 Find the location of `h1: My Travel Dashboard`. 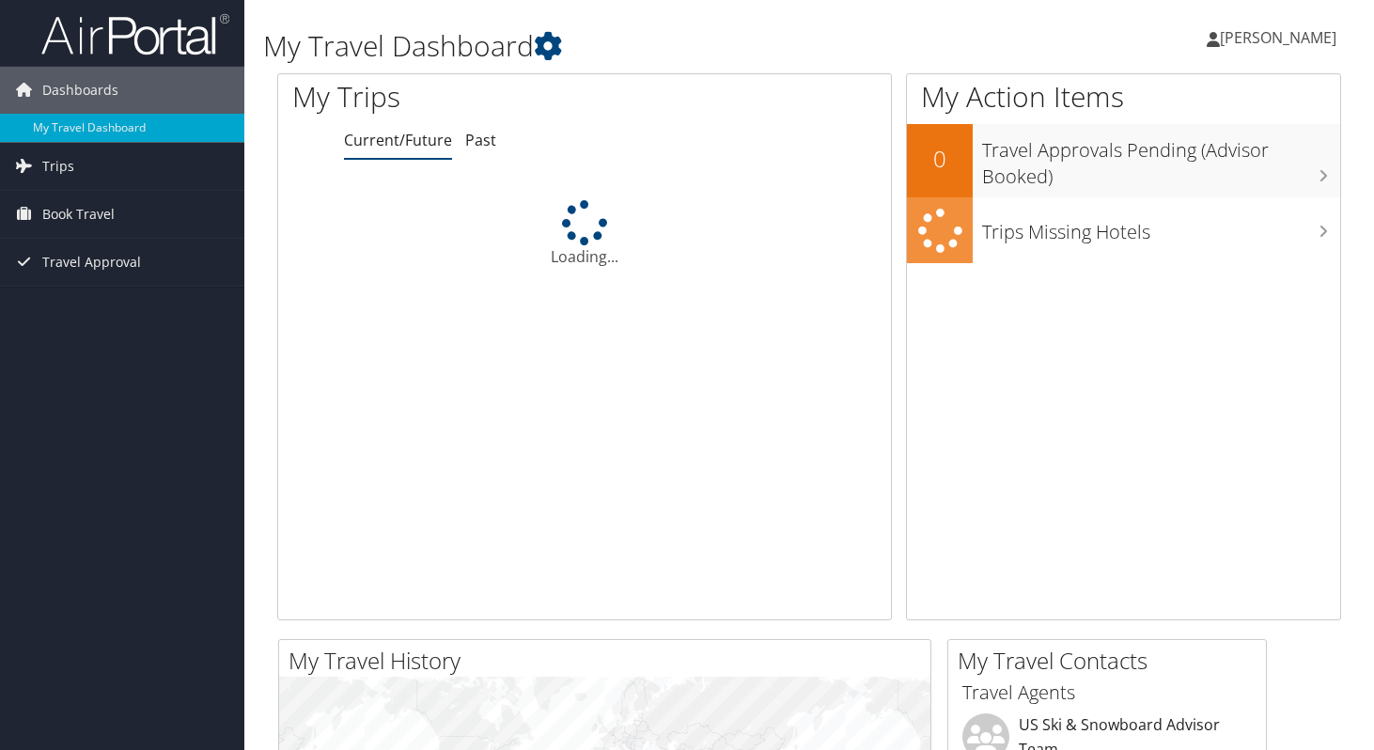

h1: My Travel Dashboard is located at coordinates (627, 46).